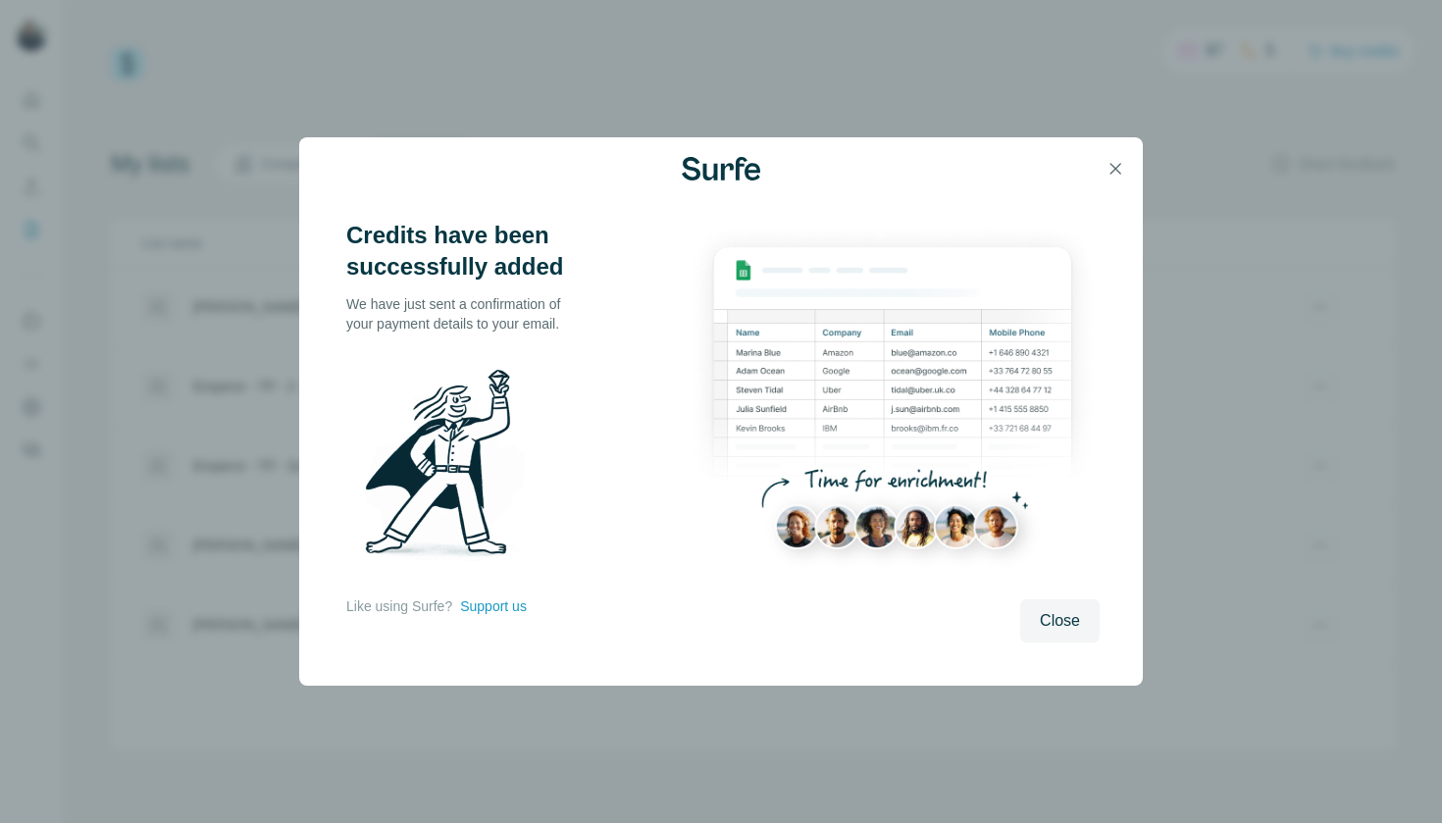 This screenshot has width=1442, height=823. I want to click on h3: Credits have been successfully added, so click(464, 251).